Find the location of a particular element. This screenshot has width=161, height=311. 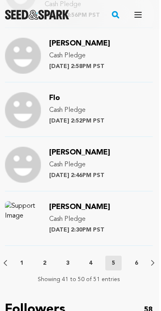

a: Seed&Spark Homepage is located at coordinates (37, 15).